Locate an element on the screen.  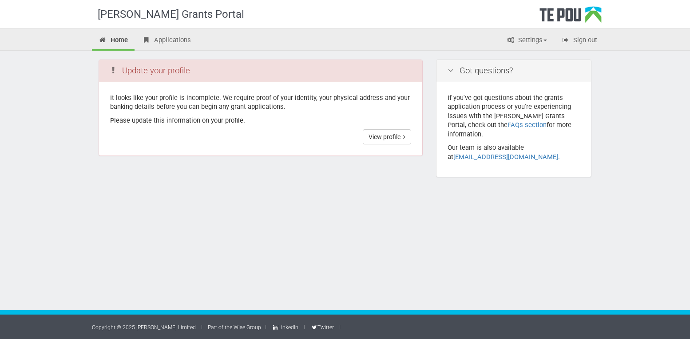
a: FAQs section is located at coordinates (527, 125).